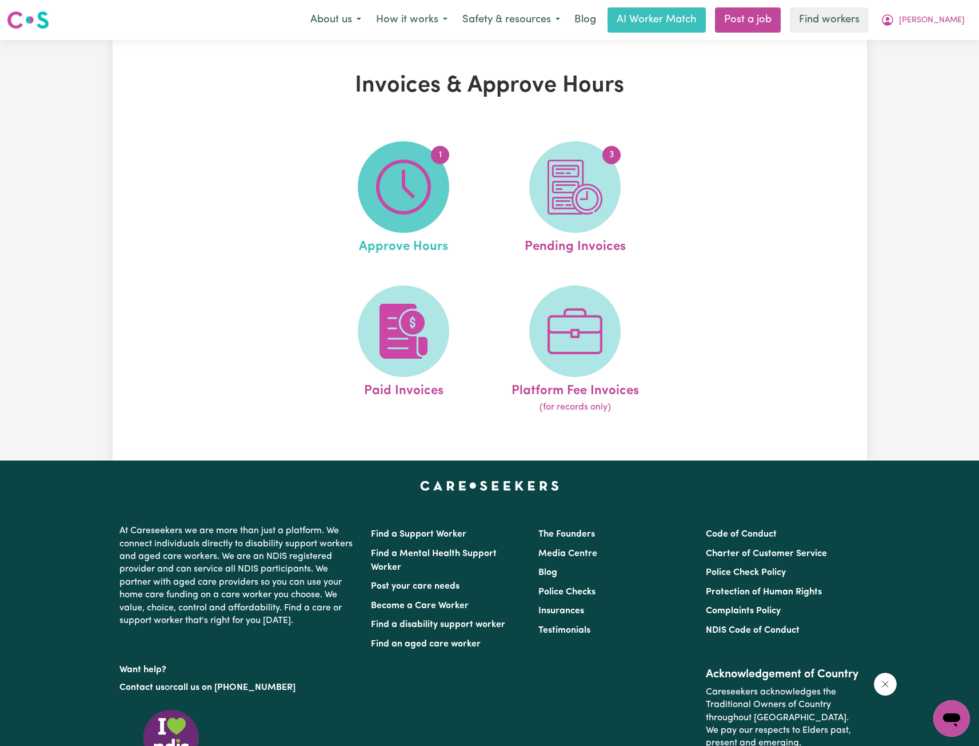 The height and width of the screenshot is (746, 979). Describe the element at coordinates (404, 350) in the screenshot. I see `a: Paid Invoices` at that location.